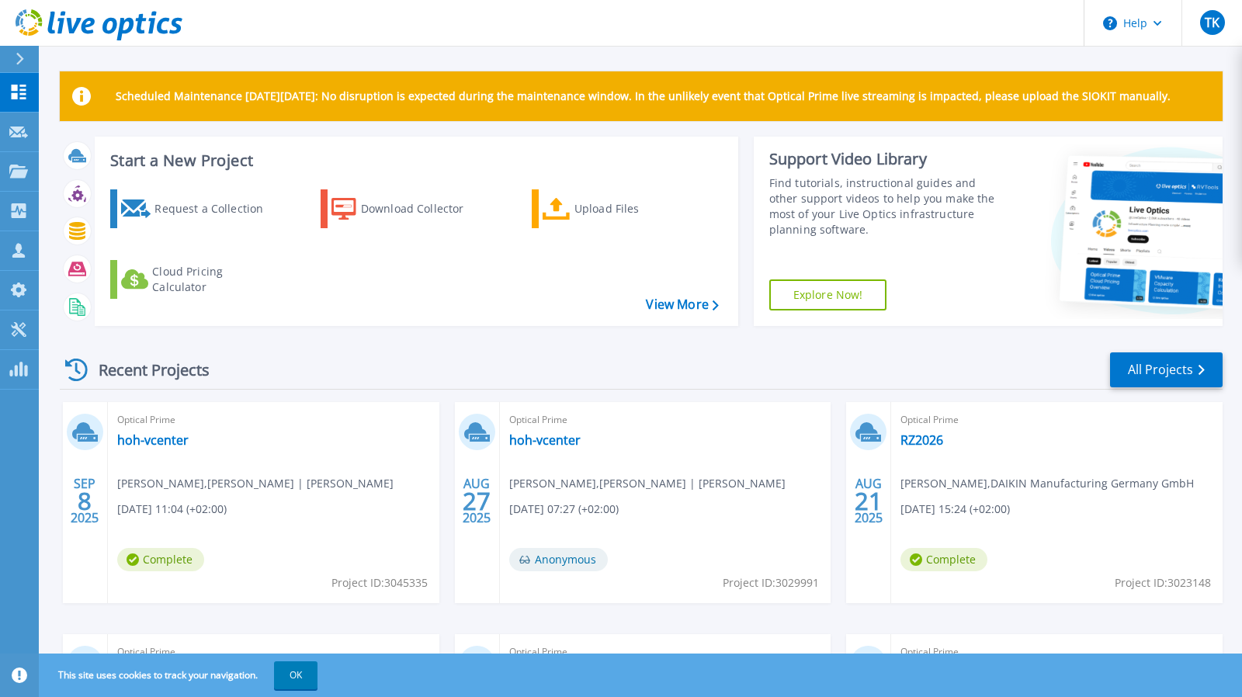 Image resolution: width=1242 pixels, height=697 pixels. What do you see at coordinates (196, 209) in the screenshot?
I see `a: Request a Collection` at bounding box center [196, 209].